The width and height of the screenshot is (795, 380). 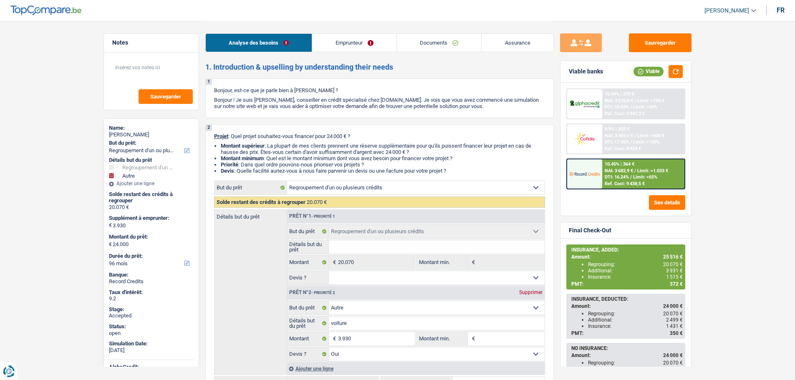 I want to click on span: 3 931 €, so click(x=674, y=271).